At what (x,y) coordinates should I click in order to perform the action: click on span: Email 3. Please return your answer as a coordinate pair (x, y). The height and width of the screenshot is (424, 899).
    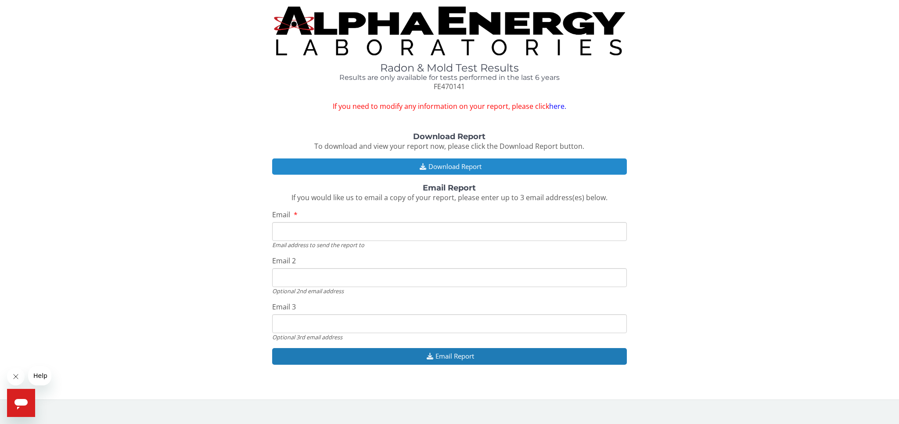
    Looking at the image, I should click on (284, 307).